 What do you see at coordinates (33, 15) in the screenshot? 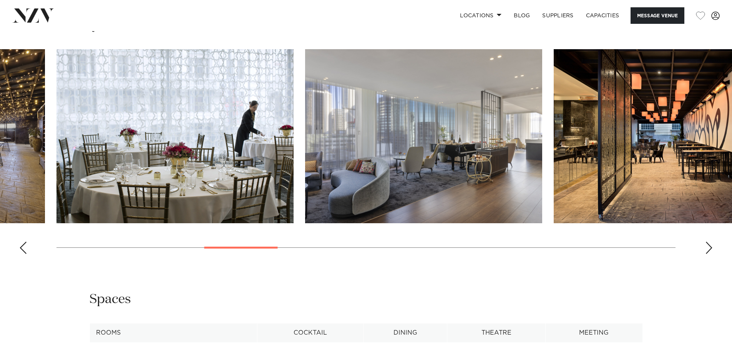
I see `img: nzv-logo.png` at bounding box center [33, 15].